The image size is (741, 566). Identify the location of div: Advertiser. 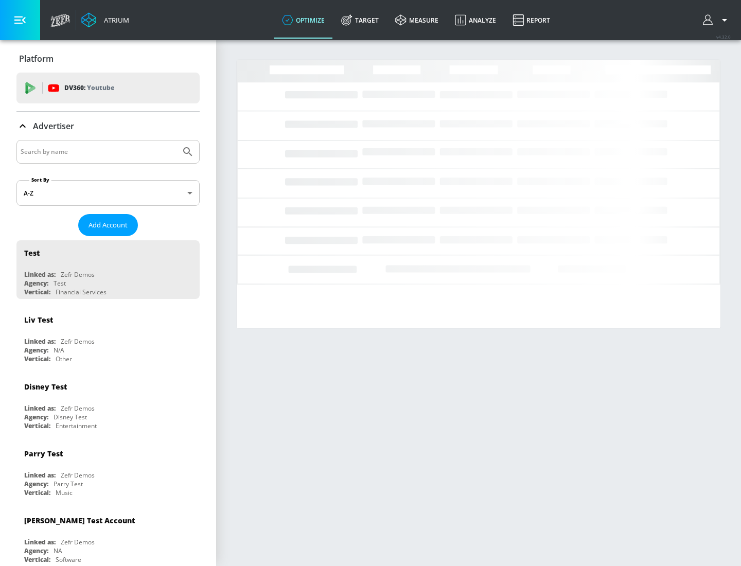
(108, 126).